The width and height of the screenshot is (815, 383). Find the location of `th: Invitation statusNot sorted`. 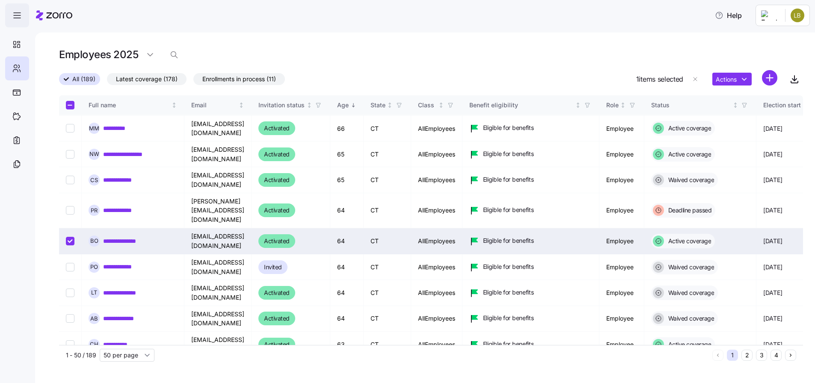

th: Invitation statusNot sorted is located at coordinates (291, 105).